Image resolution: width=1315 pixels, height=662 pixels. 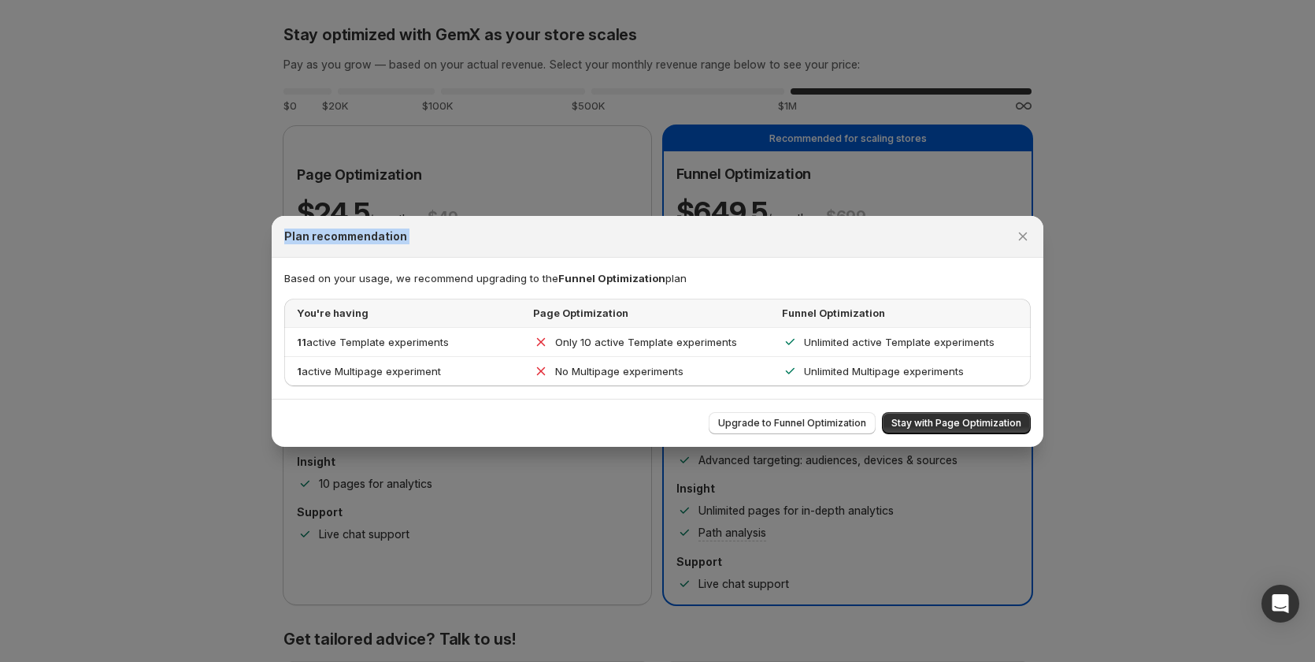 What do you see at coordinates (646, 342) in the screenshot?
I see `p: Only 10 active Template experiments` at bounding box center [646, 342].